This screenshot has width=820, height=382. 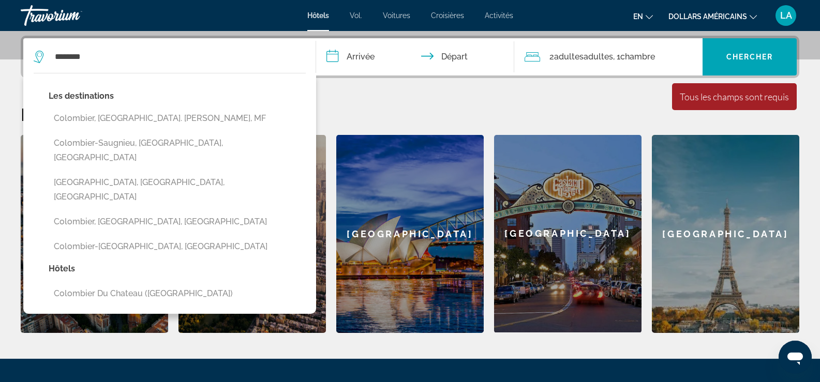 What do you see at coordinates (749, 57) in the screenshot?
I see `span: Chercher` at bounding box center [749, 57].